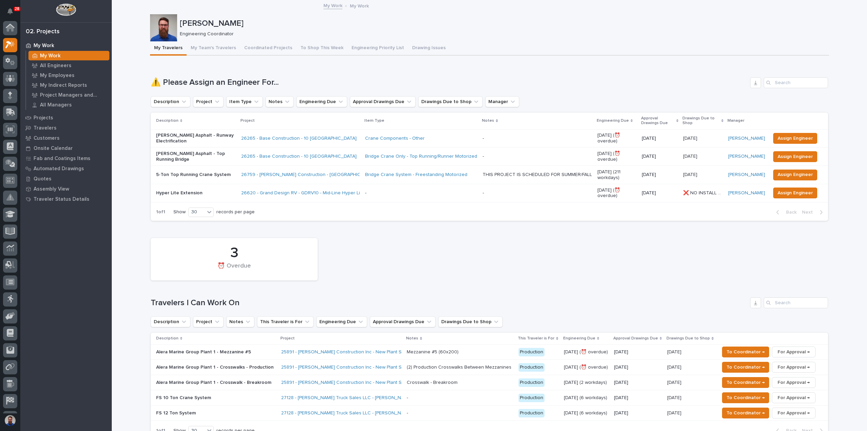  Describe the element at coordinates (459, 367) in the screenshot. I see `div: (2) Production Crosswalks Between Mezzanines` at that location.